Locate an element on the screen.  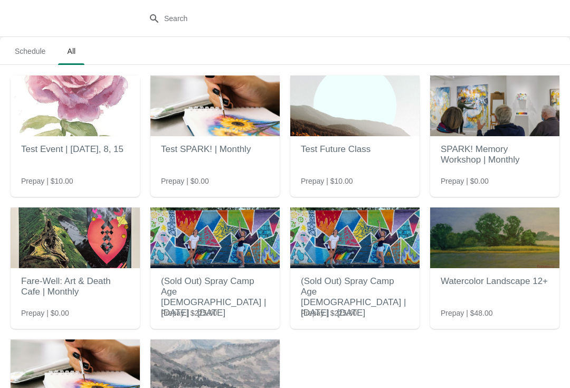
h2: Watercolor Landscape 12+ is located at coordinates (495, 282).